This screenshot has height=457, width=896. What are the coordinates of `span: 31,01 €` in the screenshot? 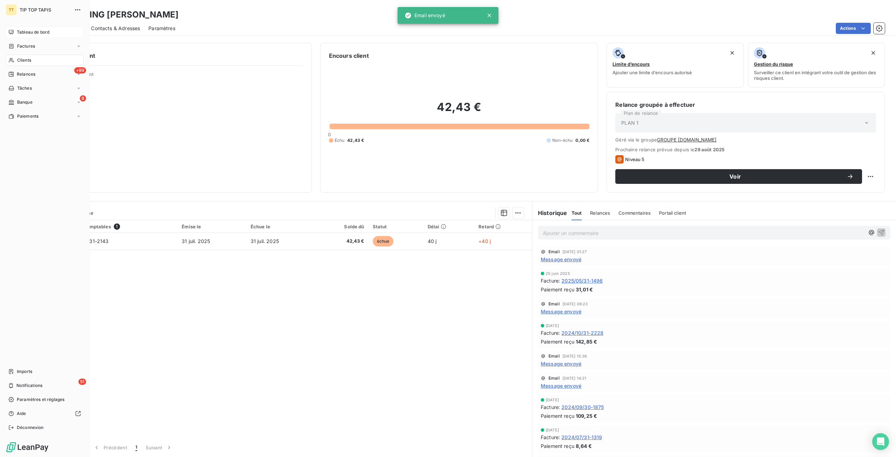 It's located at (584, 289).